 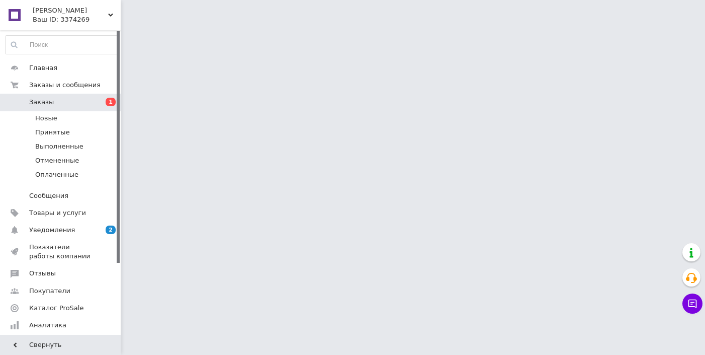 What do you see at coordinates (46, 118) in the screenshot?
I see `span: Новые` at bounding box center [46, 118].